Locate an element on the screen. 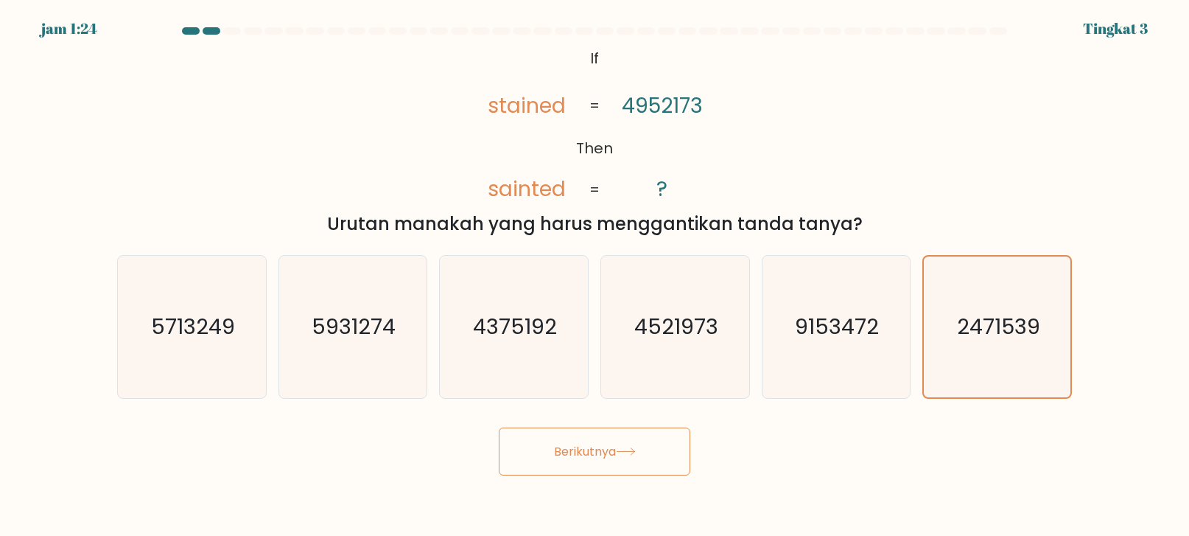 The width and height of the screenshot is (1189, 536). text: 4521973 is located at coordinates (676, 326).